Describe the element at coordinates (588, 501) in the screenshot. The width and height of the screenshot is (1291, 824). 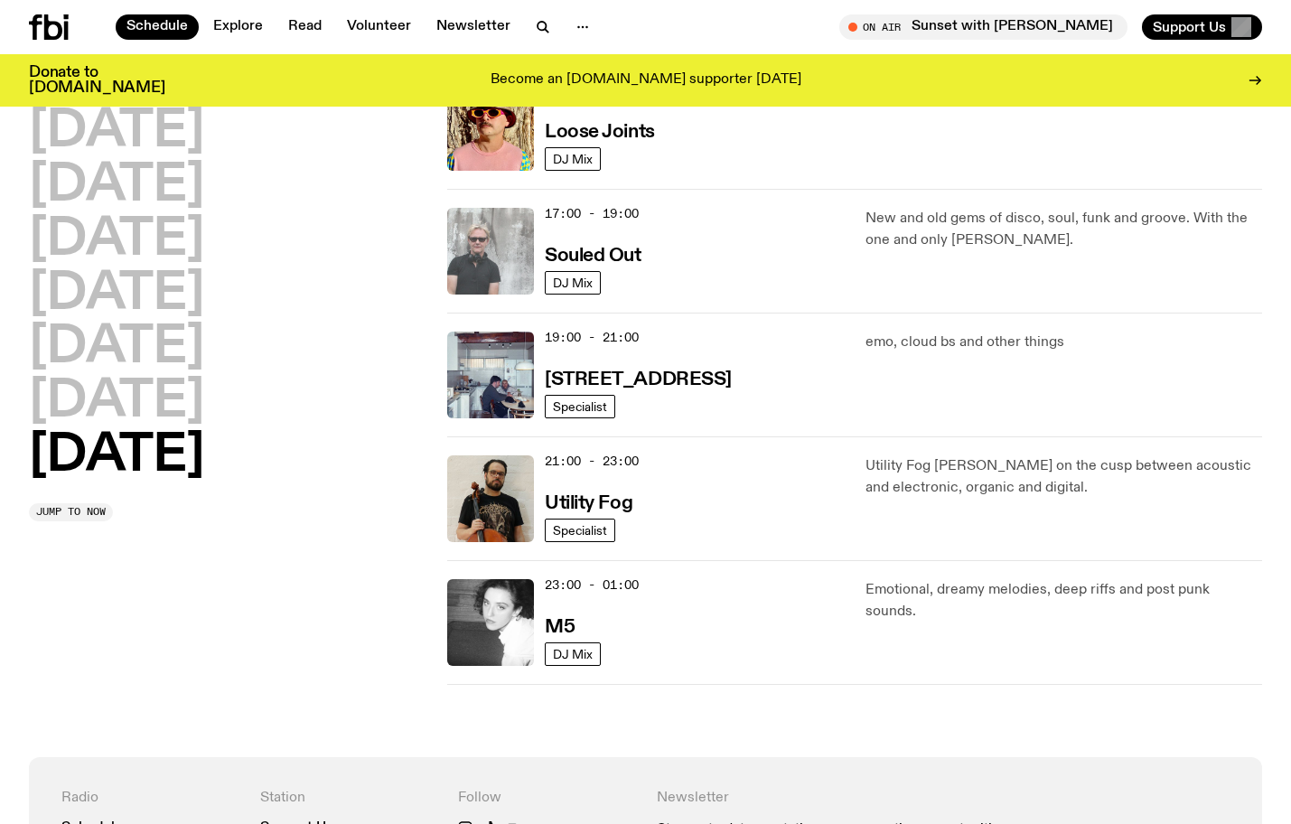
I see `a: Utility Fog` at that location.